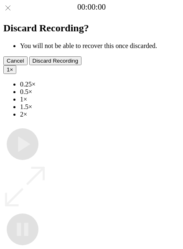 The height and width of the screenshot is (249, 183). I want to click on li: 2×, so click(100, 114).